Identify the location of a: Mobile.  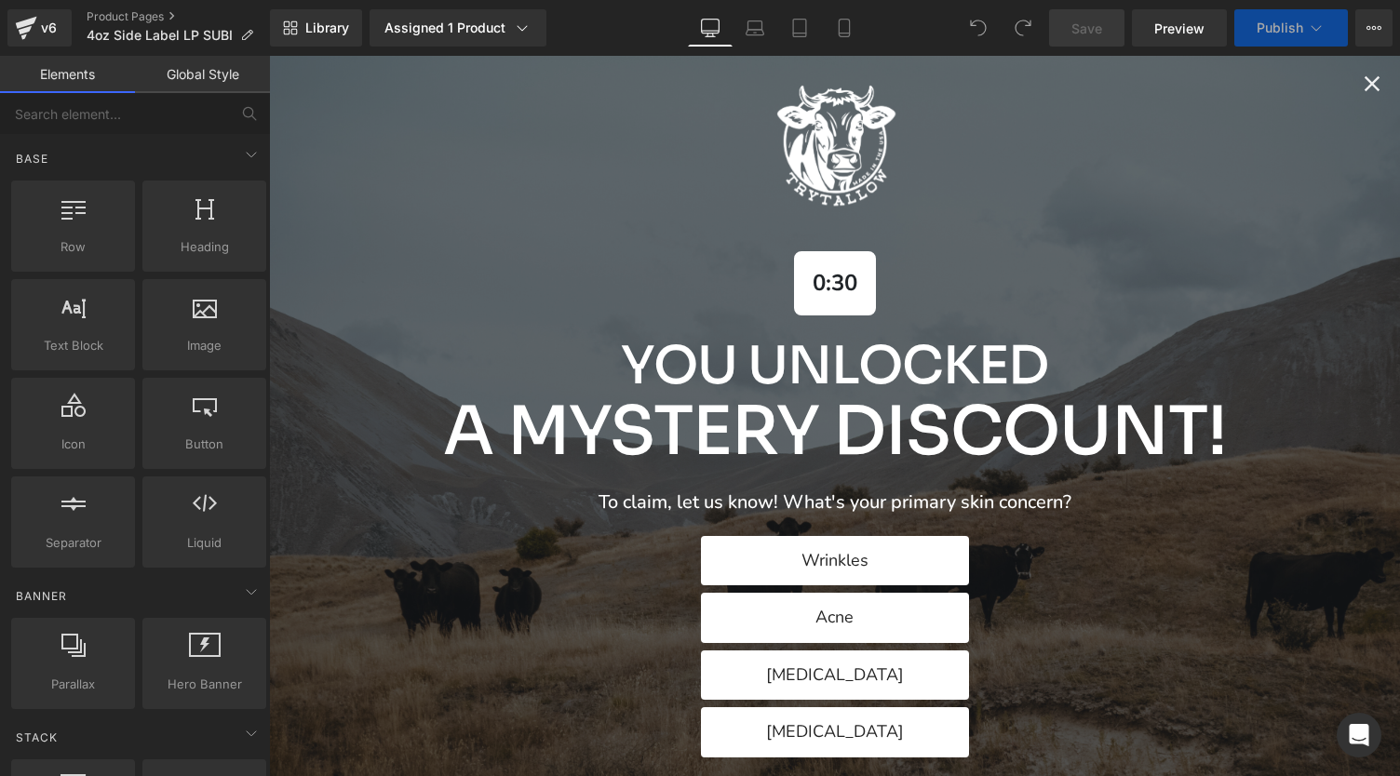
(844, 28).